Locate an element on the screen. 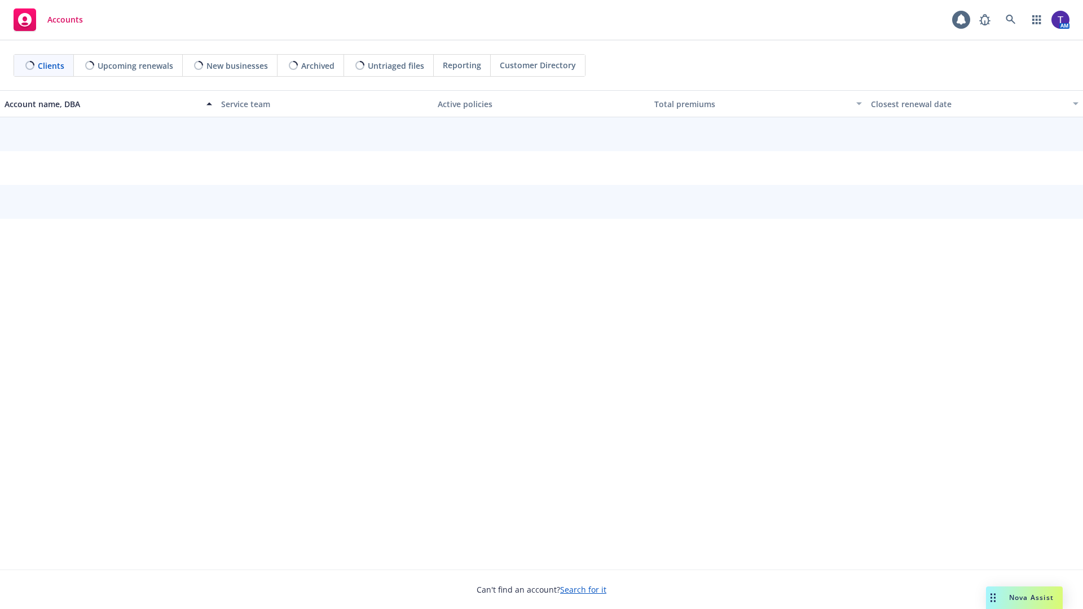 Image resolution: width=1083 pixels, height=609 pixels. div: Account name, DBA is located at coordinates (102, 104).